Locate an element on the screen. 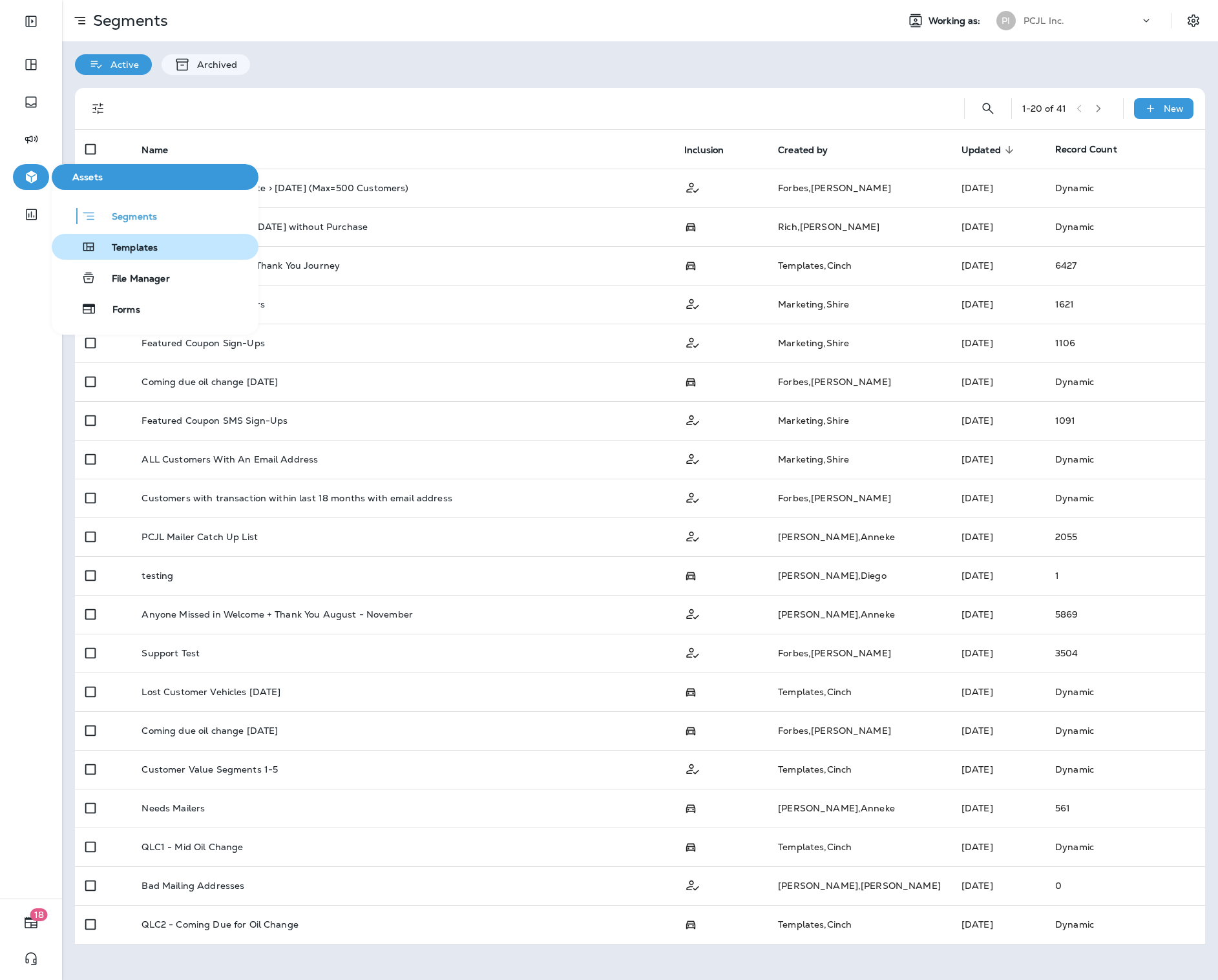 The height and width of the screenshot is (980, 1218). button: Search Segments is located at coordinates (988, 109).